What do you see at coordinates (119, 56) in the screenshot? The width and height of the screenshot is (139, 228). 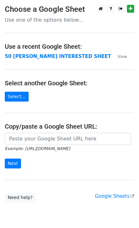 I see `a: View` at bounding box center [119, 56].